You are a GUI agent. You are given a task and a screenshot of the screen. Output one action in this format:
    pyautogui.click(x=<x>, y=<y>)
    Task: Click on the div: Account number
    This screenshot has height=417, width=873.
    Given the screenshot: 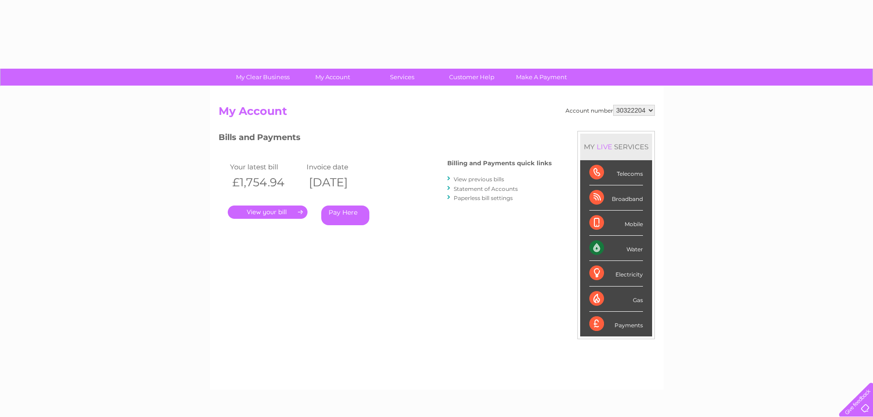 What is the action you would take?
    pyautogui.click(x=610, y=110)
    